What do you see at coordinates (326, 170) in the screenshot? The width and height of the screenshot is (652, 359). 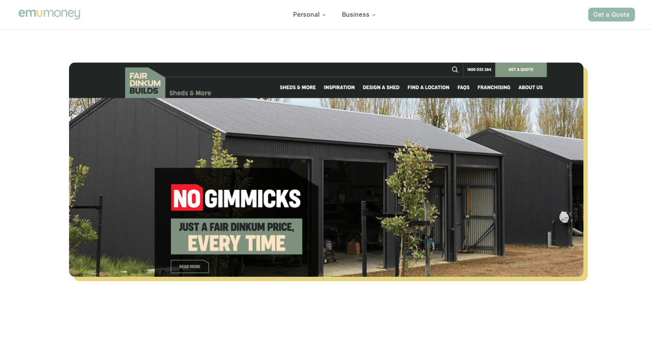 I see `img: Emu Money - Finance your sheds and more with Fair Dinkum Builds` at bounding box center [326, 170].